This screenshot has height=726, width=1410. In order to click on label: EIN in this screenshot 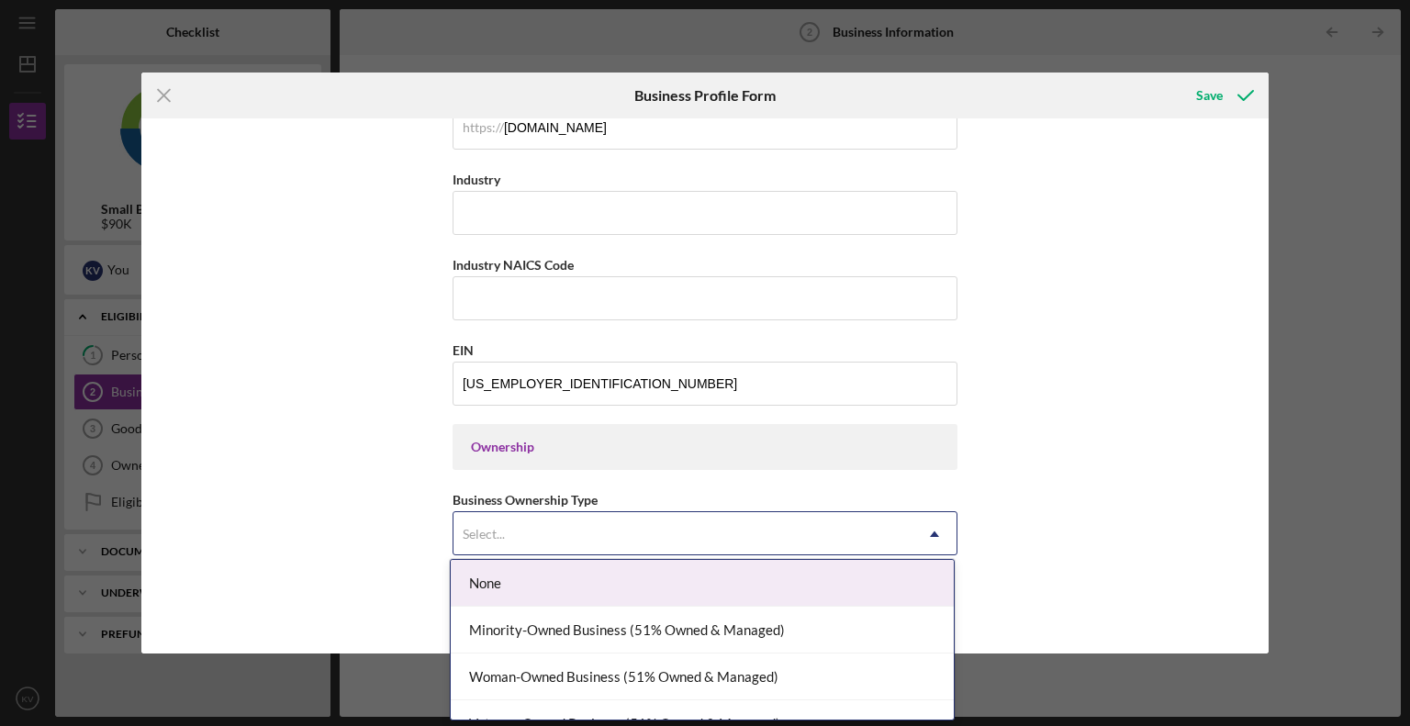, I will do `click(463, 350)`.